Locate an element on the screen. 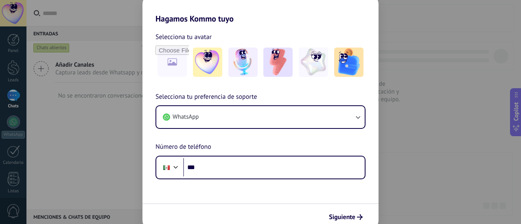 The width and height of the screenshot is (521, 224). button: WhatsApp is located at coordinates (261, 117).